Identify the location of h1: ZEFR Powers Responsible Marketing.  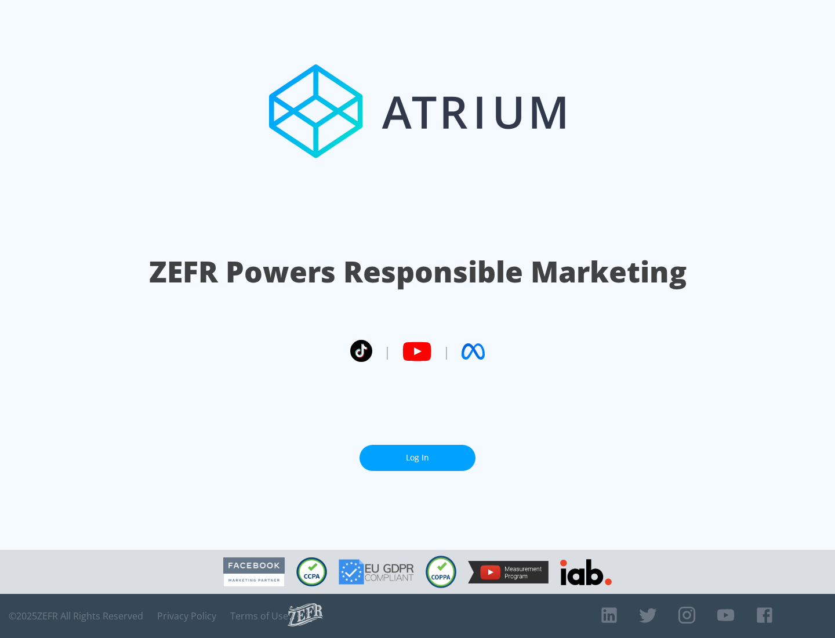
(418, 271).